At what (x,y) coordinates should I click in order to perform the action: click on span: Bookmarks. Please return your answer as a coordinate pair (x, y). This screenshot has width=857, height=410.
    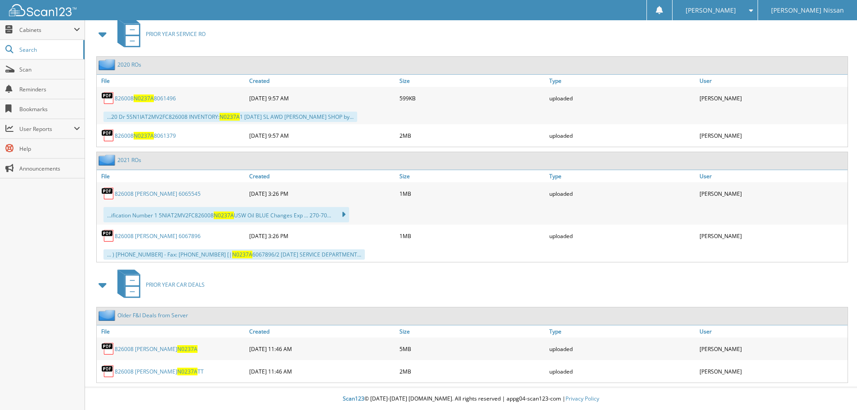
    Looking at the image, I should click on (49, 109).